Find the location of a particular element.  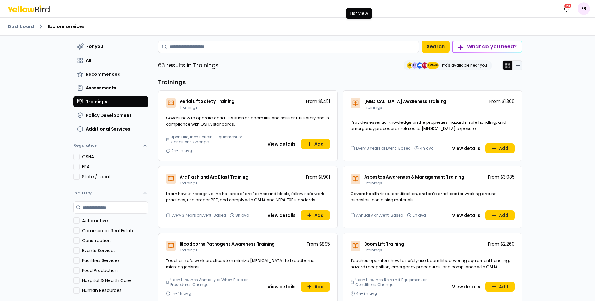

p: From $895 is located at coordinates (319, 244).